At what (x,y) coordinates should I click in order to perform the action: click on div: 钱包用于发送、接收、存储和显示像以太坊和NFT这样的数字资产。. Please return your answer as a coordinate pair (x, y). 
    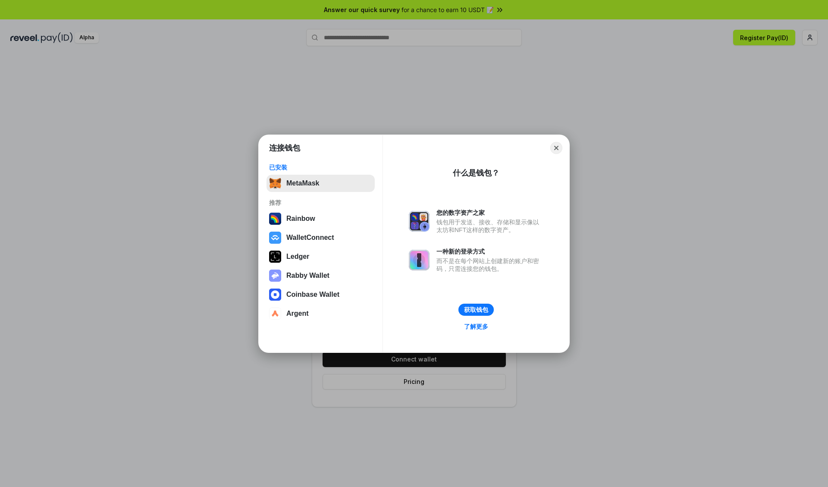
    Looking at the image, I should click on (490, 226).